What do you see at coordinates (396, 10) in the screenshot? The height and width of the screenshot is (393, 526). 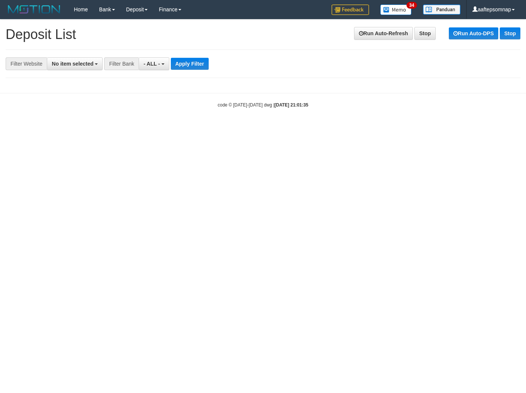 I see `img: Button%20Memo.svg` at bounding box center [396, 10].